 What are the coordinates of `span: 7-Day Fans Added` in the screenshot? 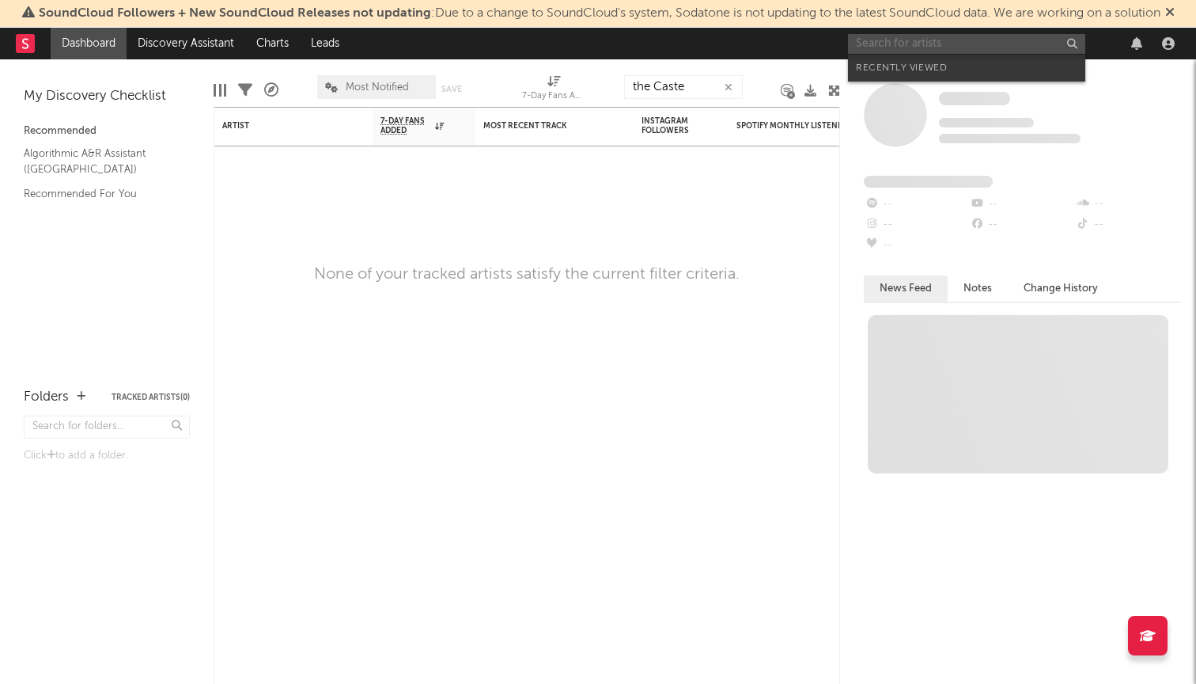 It's located at (406, 126).